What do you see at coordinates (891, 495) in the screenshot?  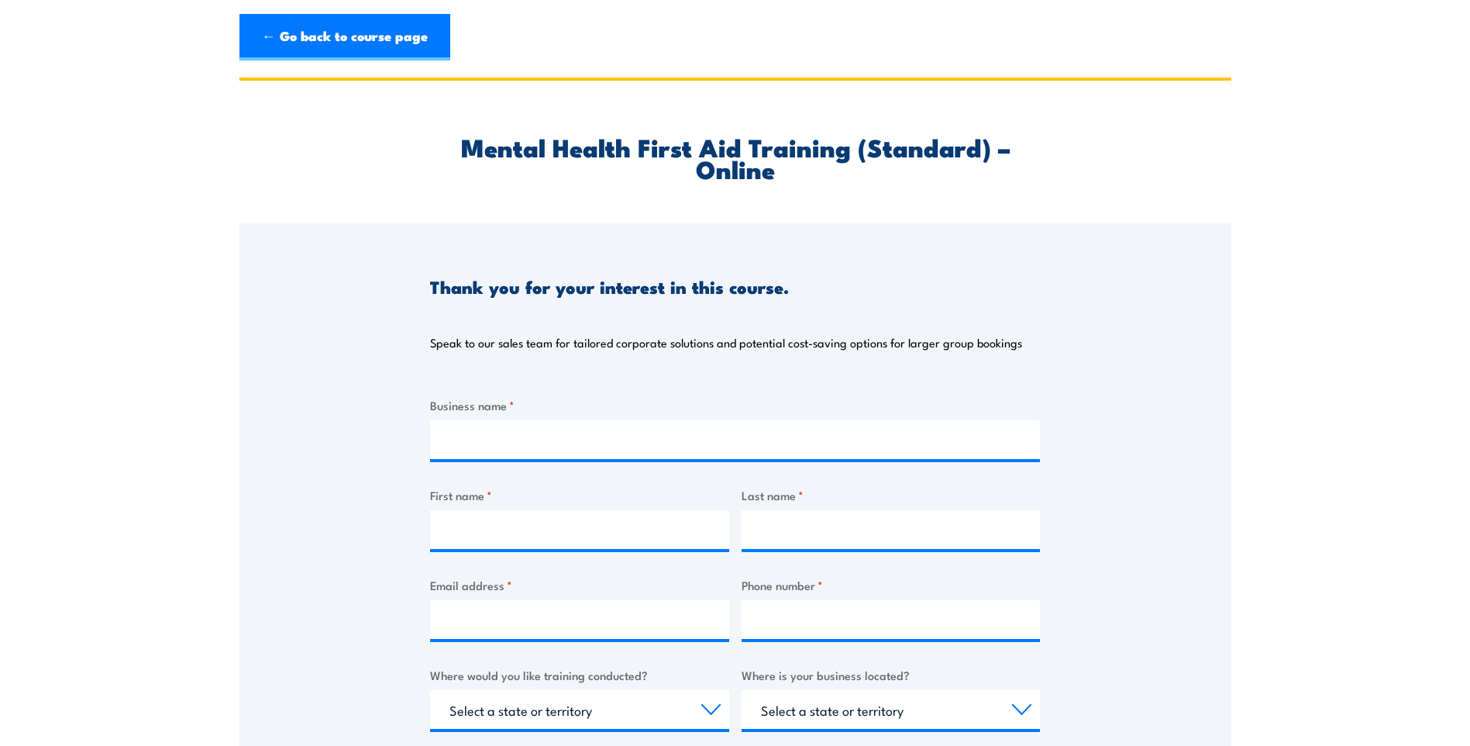 I see `label: Last name` at bounding box center [891, 495].